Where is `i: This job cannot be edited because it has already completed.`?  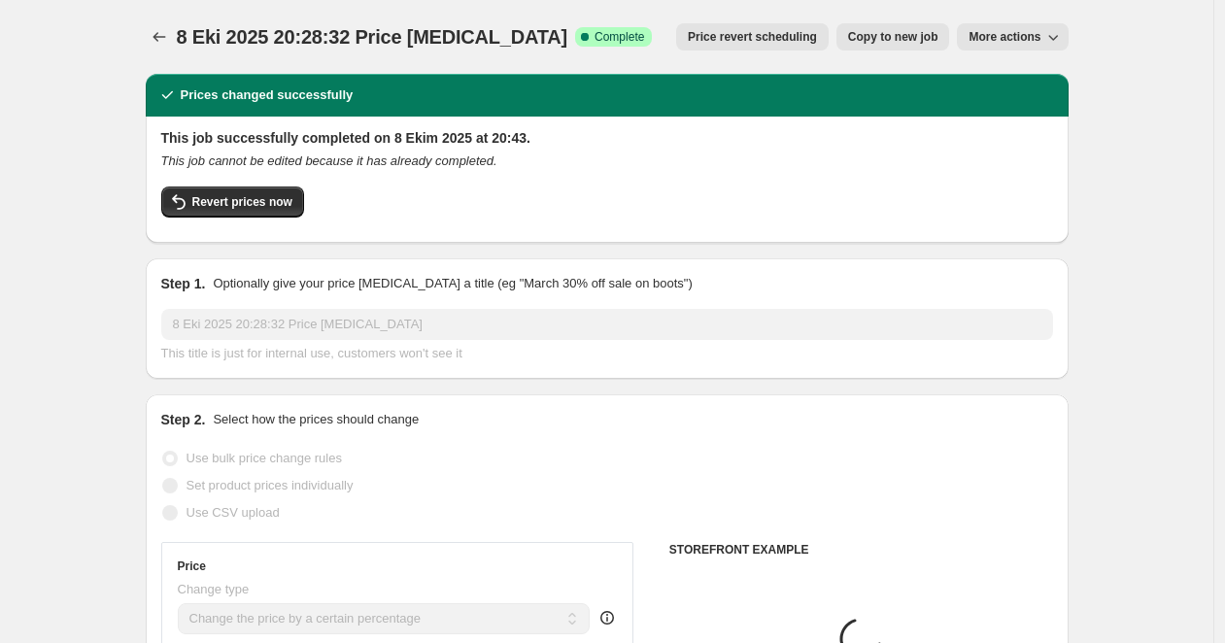 i: This job cannot be edited because it has already completed. is located at coordinates (329, 160).